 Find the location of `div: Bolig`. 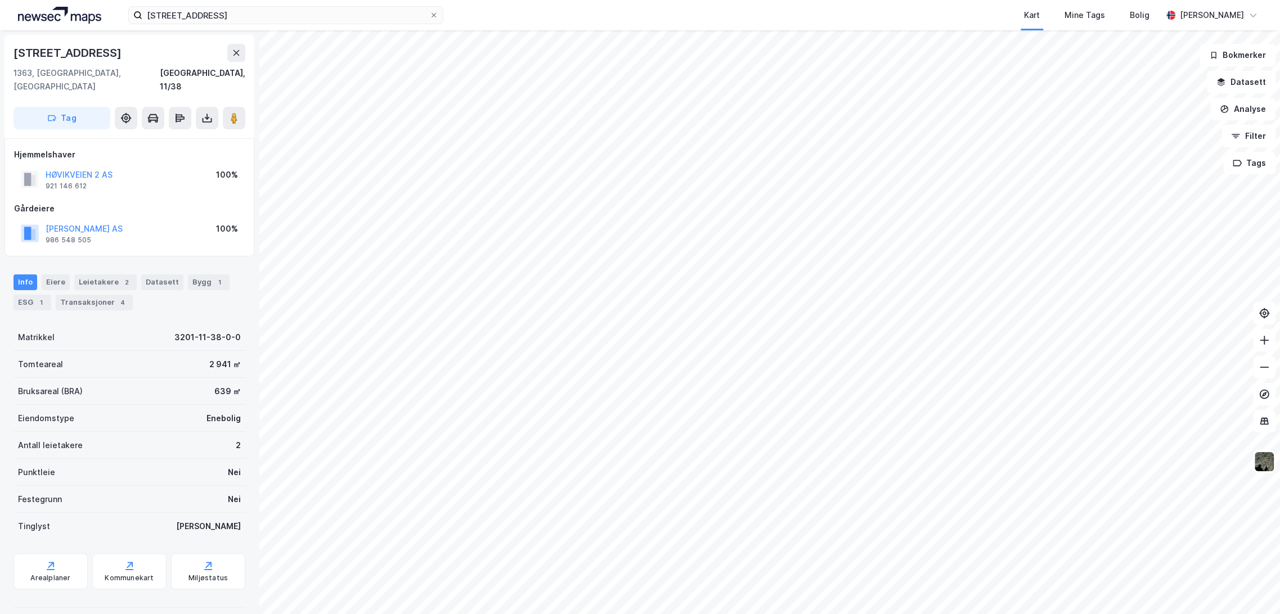

div: Bolig is located at coordinates (1139, 15).